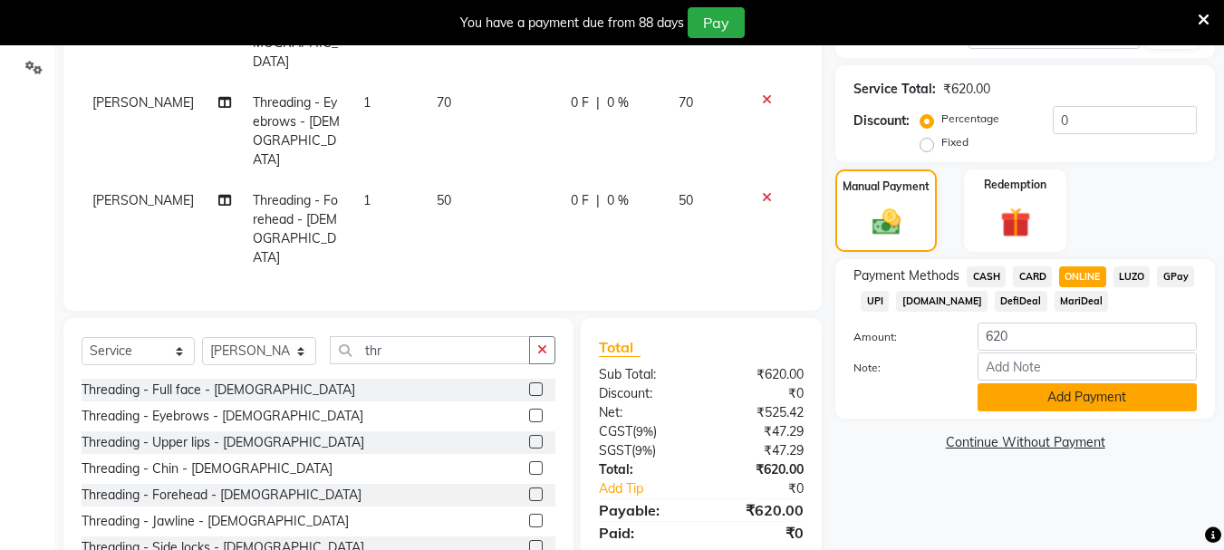 The width and height of the screenshot is (1224, 550). Describe the element at coordinates (902, 368) in the screenshot. I see `label: Note:` at that location.